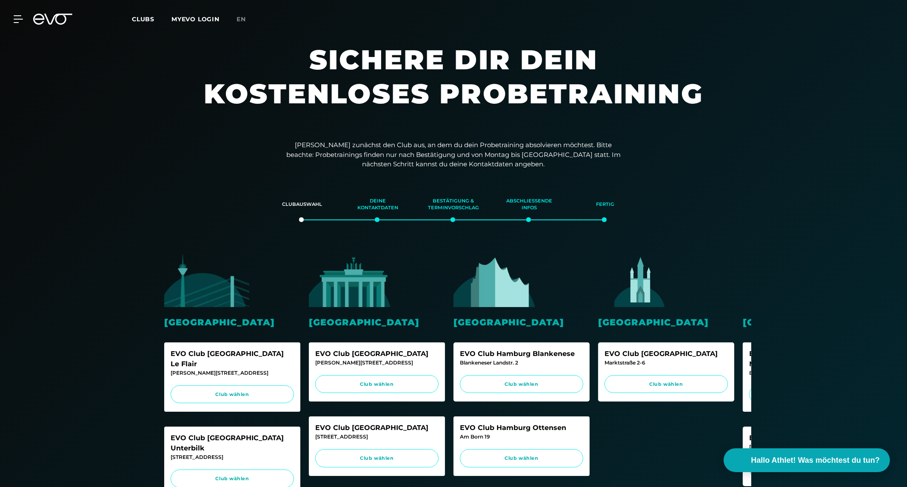 This screenshot has width=907, height=487. Describe the element at coordinates (605, 205) in the screenshot. I see `div: Fertig` at that location.